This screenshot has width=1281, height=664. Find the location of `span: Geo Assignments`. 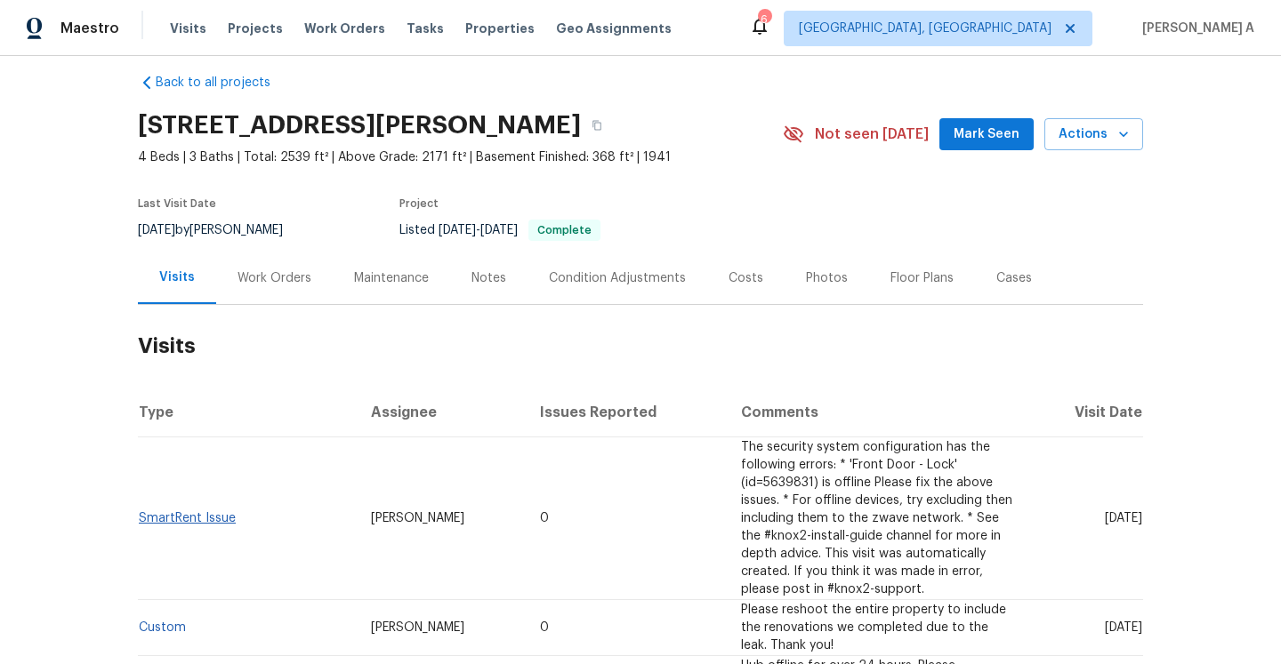

span: Geo Assignments is located at coordinates (614, 28).